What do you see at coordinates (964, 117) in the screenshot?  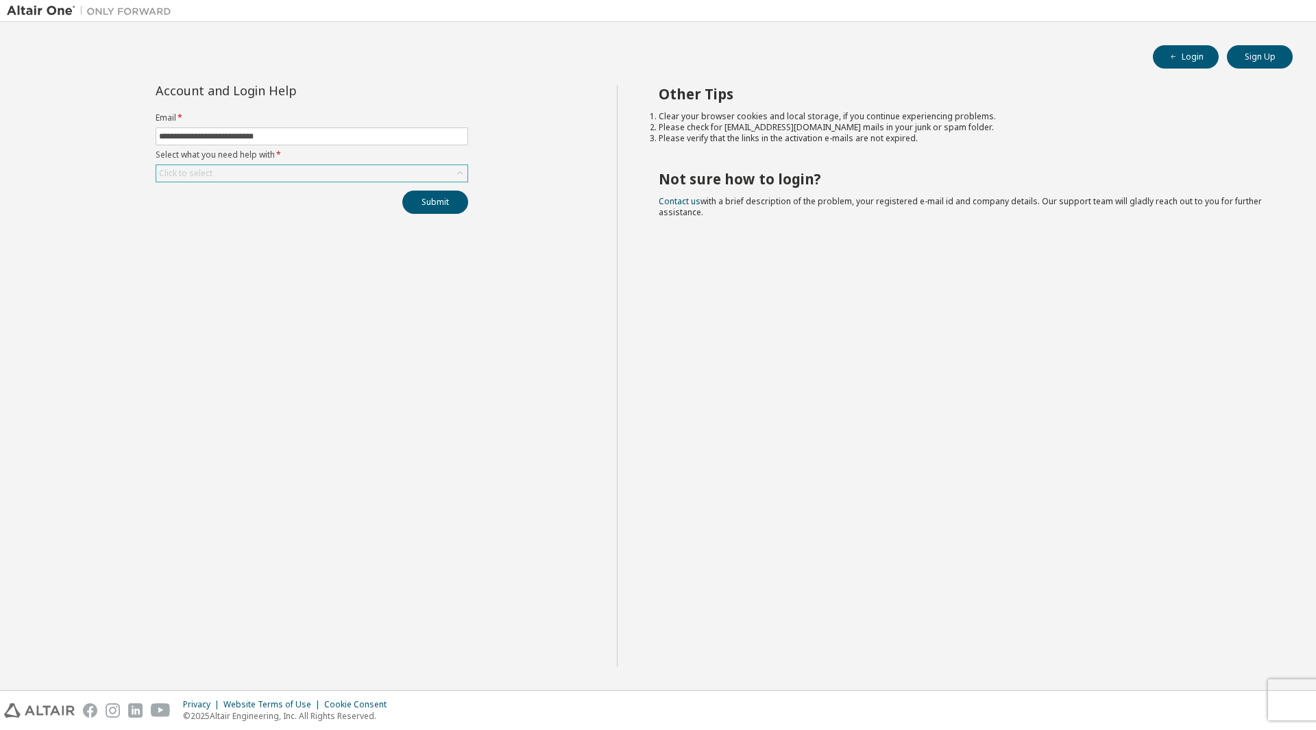 I see `li: Clear your browser cookies and local storage, if you continue experiencing problems.` at bounding box center [964, 117].